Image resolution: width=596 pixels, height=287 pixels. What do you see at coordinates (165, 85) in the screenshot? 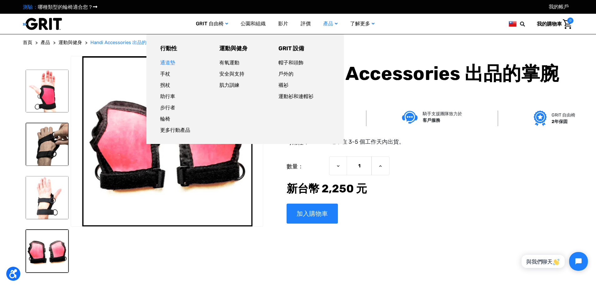
I see `font: 拐杖` at bounding box center [165, 85].